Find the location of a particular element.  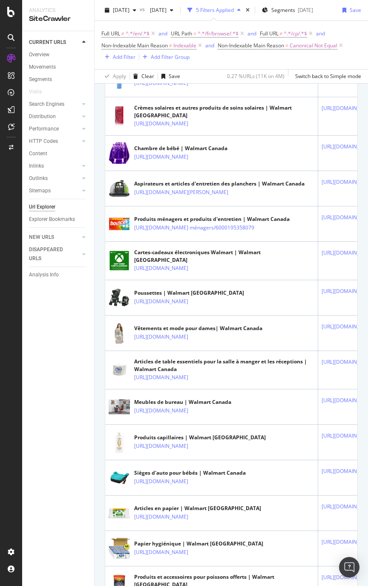

span: Canonical Not Equal is located at coordinates (314, 46).